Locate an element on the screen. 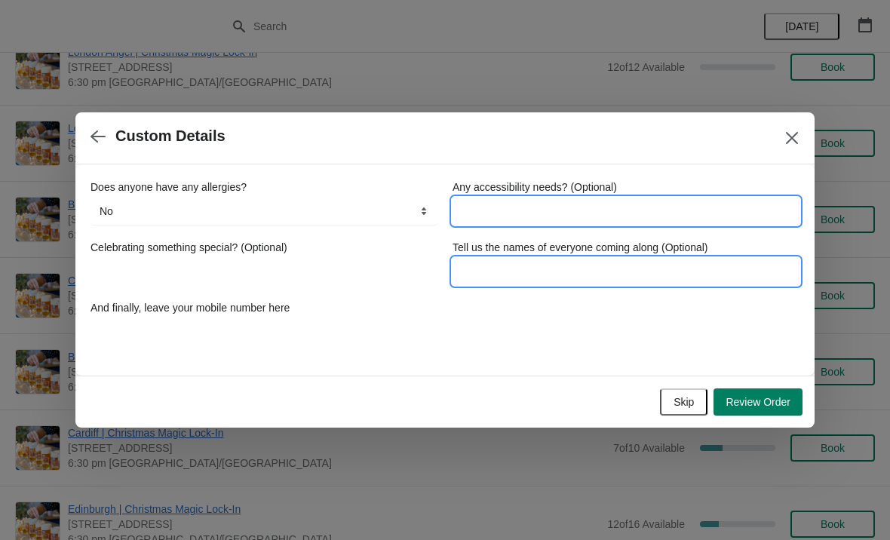 The width and height of the screenshot is (890, 540). span: Skip is located at coordinates (683, 402).